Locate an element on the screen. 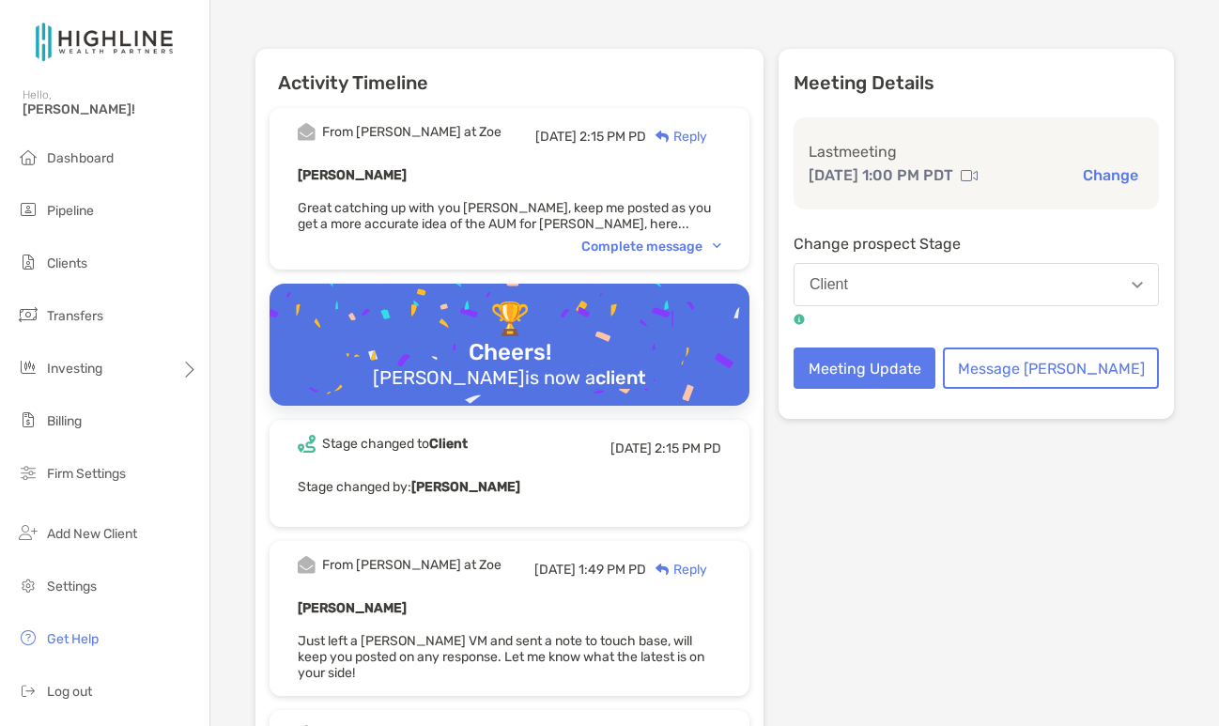 This screenshot has width=1219, height=726. div: Client is located at coordinates (828, 285).